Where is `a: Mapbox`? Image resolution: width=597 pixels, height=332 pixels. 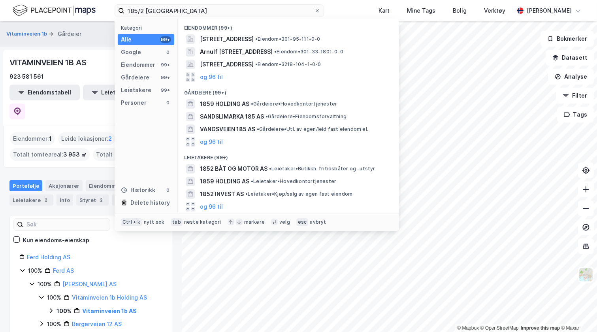 a: Mapbox is located at coordinates (468, 328).